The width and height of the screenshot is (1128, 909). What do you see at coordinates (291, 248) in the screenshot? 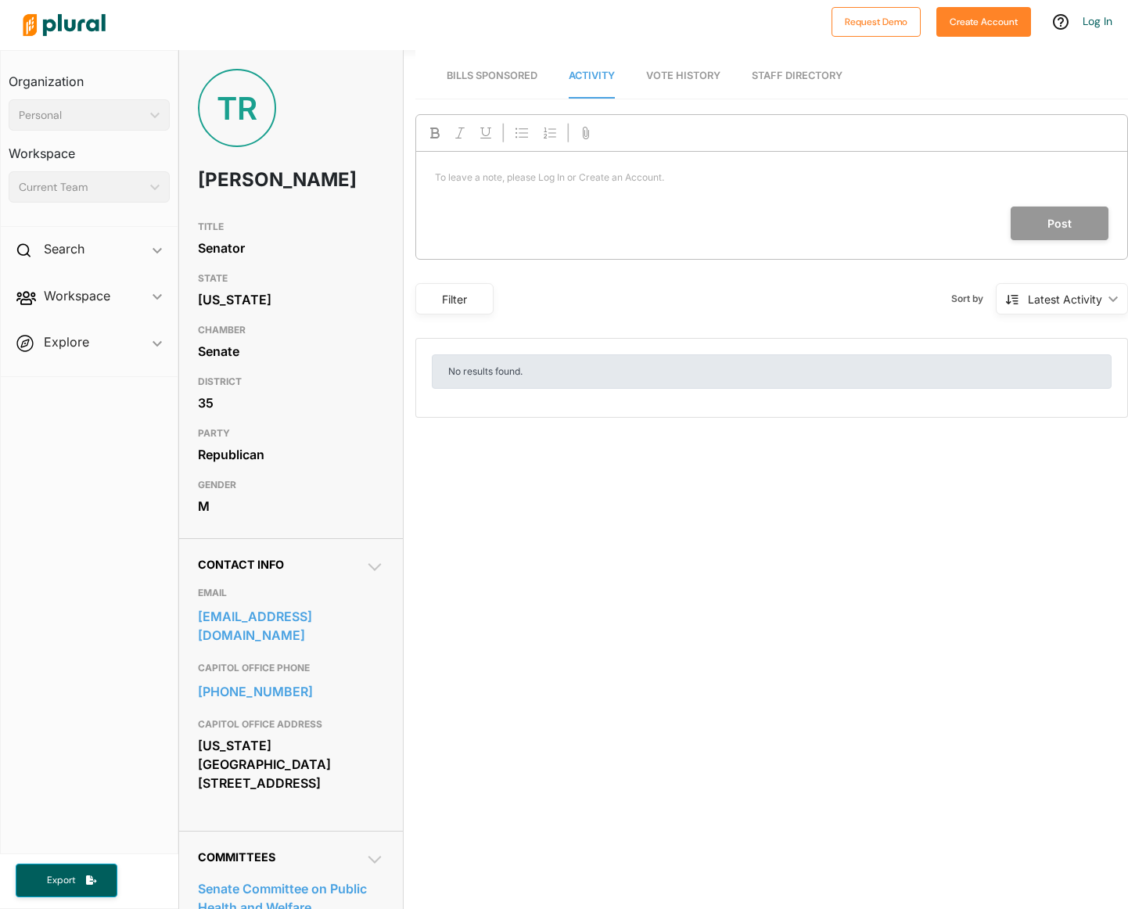
I see `div: Senator` at bounding box center [291, 248].